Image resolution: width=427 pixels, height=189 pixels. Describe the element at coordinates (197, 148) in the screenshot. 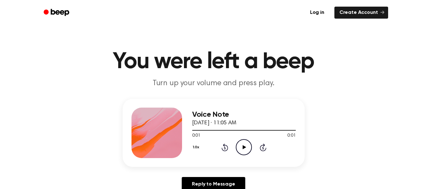

I see `button: 1.0x` at that location.